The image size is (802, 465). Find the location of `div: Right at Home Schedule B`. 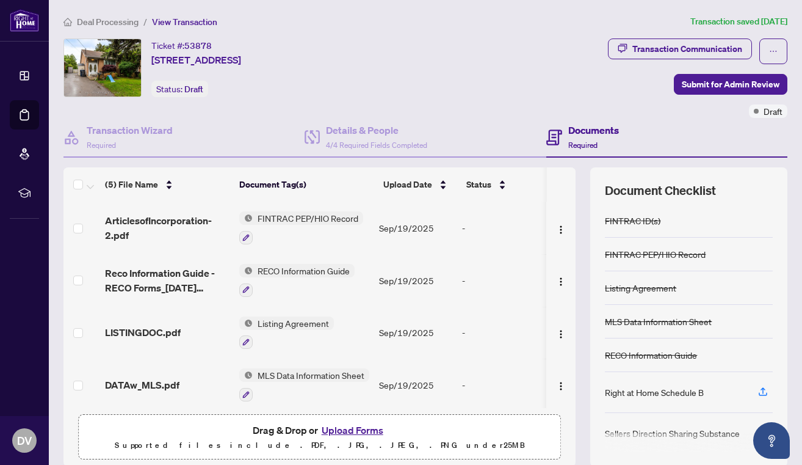

div: Right at Home Schedule B is located at coordinates (654, 392).